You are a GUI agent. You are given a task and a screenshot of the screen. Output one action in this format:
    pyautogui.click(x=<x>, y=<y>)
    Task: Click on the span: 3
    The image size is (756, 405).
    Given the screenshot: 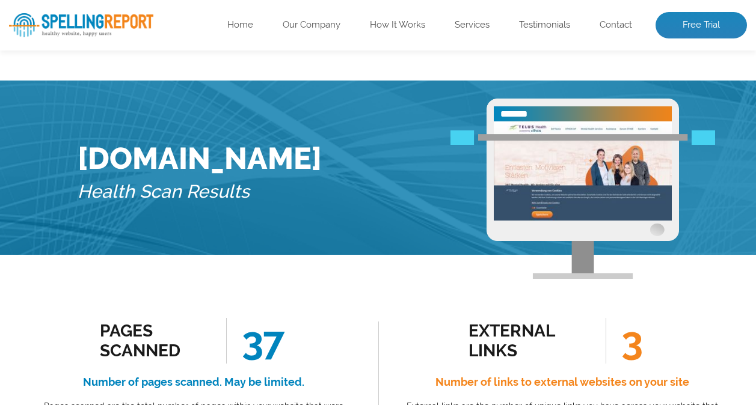 What is the action you would take?
    pyautogui.click(x=624, y=341)
    